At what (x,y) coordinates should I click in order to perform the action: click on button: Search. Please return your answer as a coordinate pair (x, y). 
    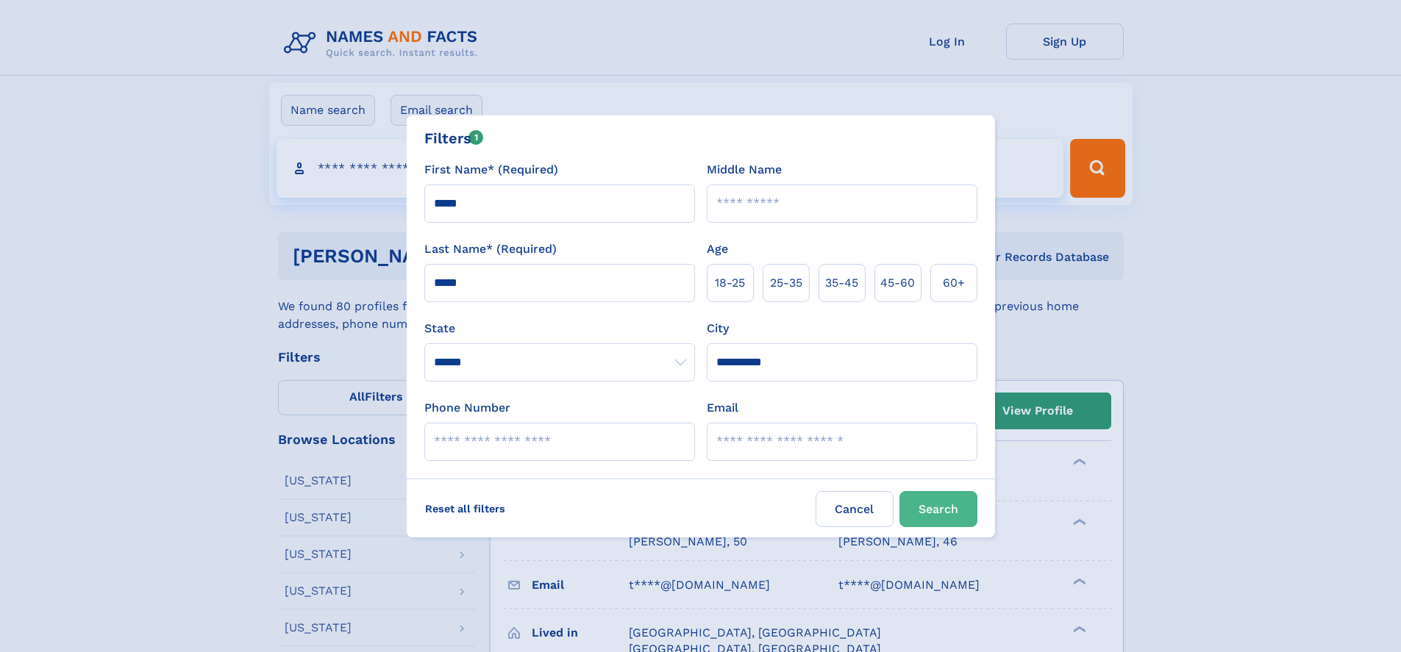
    Looking at the image, I should click on (939, 509).